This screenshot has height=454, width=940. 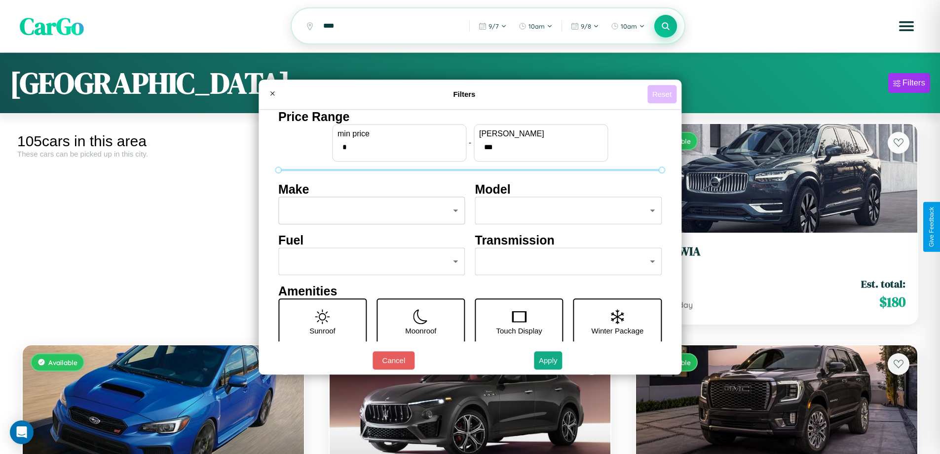 What do you see at coordinates (548, 360) in the screenshot?
I see `button: Apply` at bounding box center [548, 360].